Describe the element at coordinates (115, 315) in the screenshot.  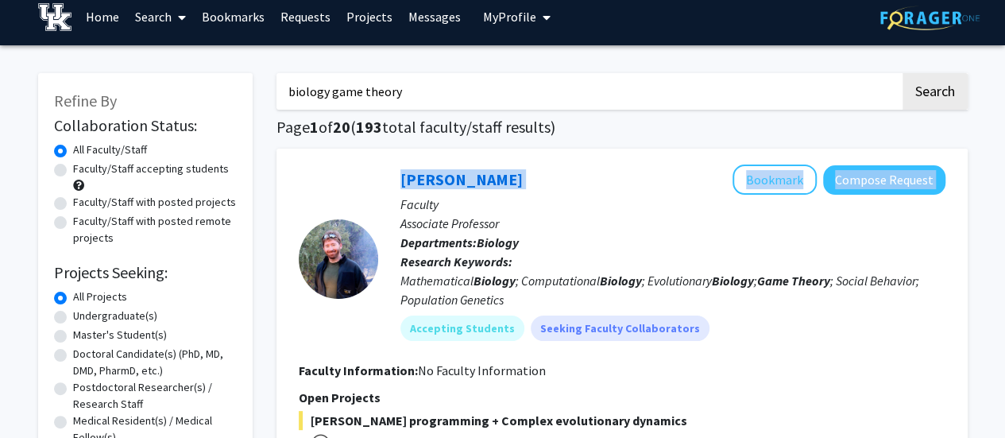
I see `label: Undergraduate(s)` at that location.